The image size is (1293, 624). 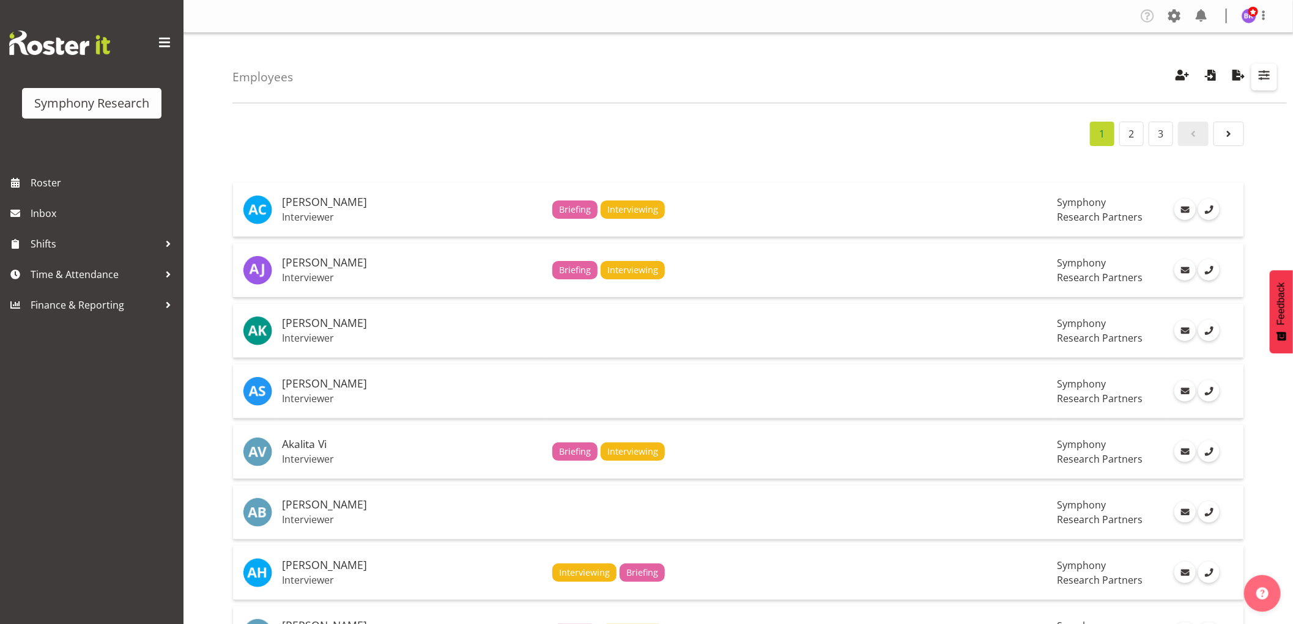 I want to click on img: alan-huynh6238.jpg, so click(x=257, y=573).